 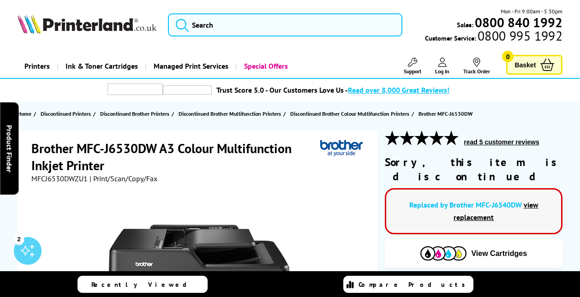 What do you see at coordinates (412, 66) in the screenshot?
I see `a: Support` at bounding box center [412, 66].